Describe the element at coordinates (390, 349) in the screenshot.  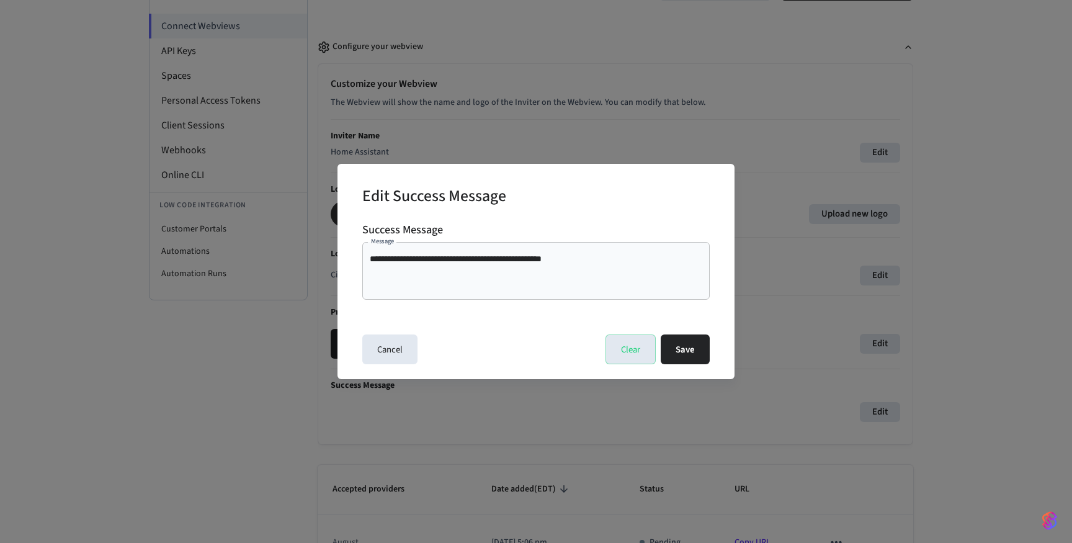
I see `button: Cancel` at that location.